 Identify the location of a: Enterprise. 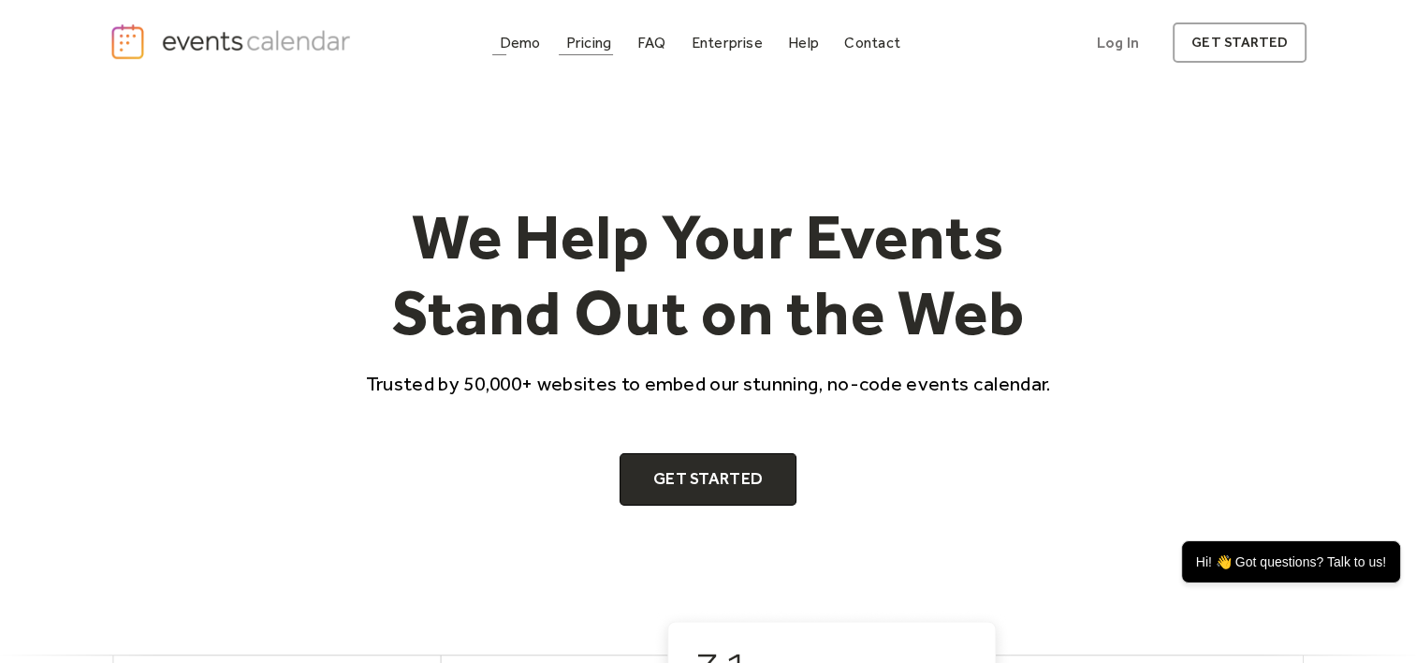
(726, 42).